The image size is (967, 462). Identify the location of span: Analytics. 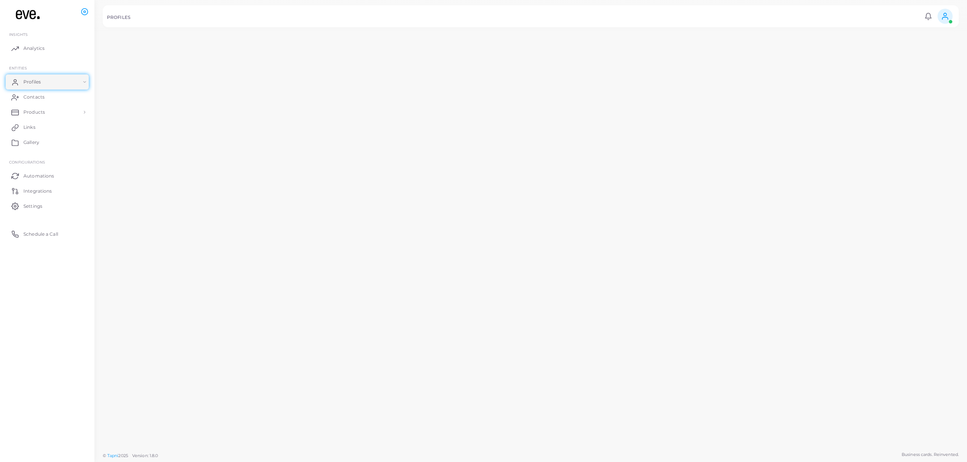
(34, 48).